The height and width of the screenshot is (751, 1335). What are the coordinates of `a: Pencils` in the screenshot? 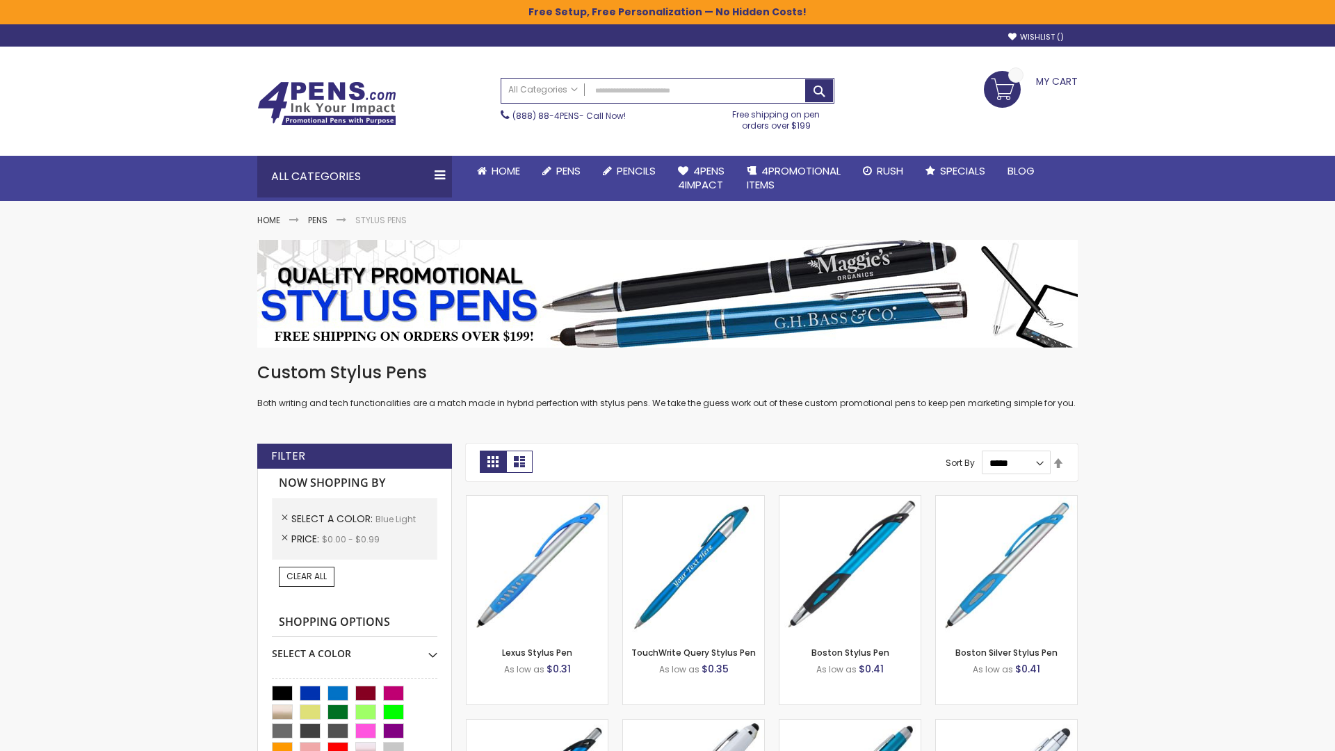 It's located at (629, 171).